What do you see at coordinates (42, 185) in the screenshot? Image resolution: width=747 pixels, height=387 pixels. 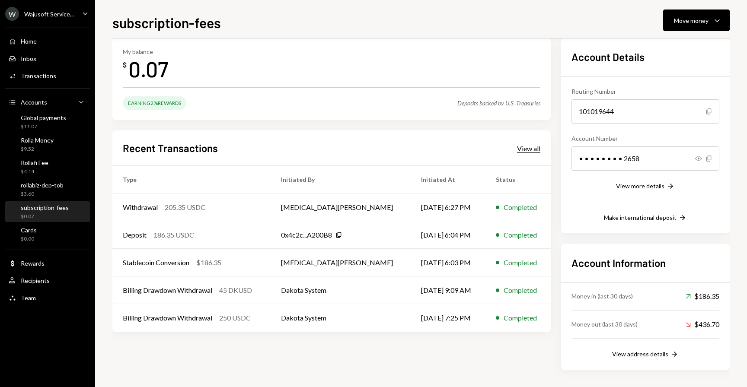 I see `div: rollabiz-dep-tob` at bounding box center [42, 185].